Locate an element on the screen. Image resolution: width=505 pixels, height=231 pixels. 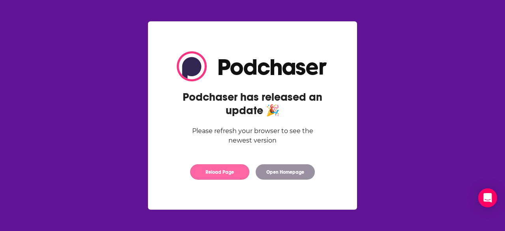
button: Reload Page is located at coordinates (220, 172).